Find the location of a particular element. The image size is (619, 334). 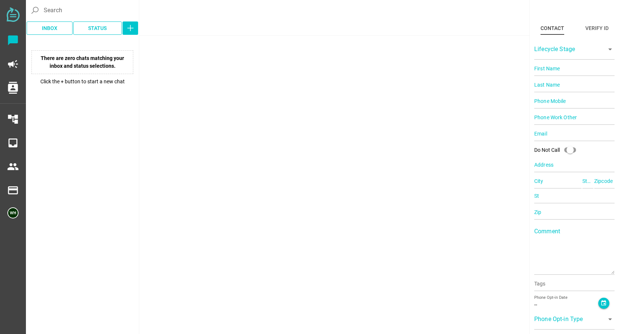

input: St is located at coordinates (575, 196).